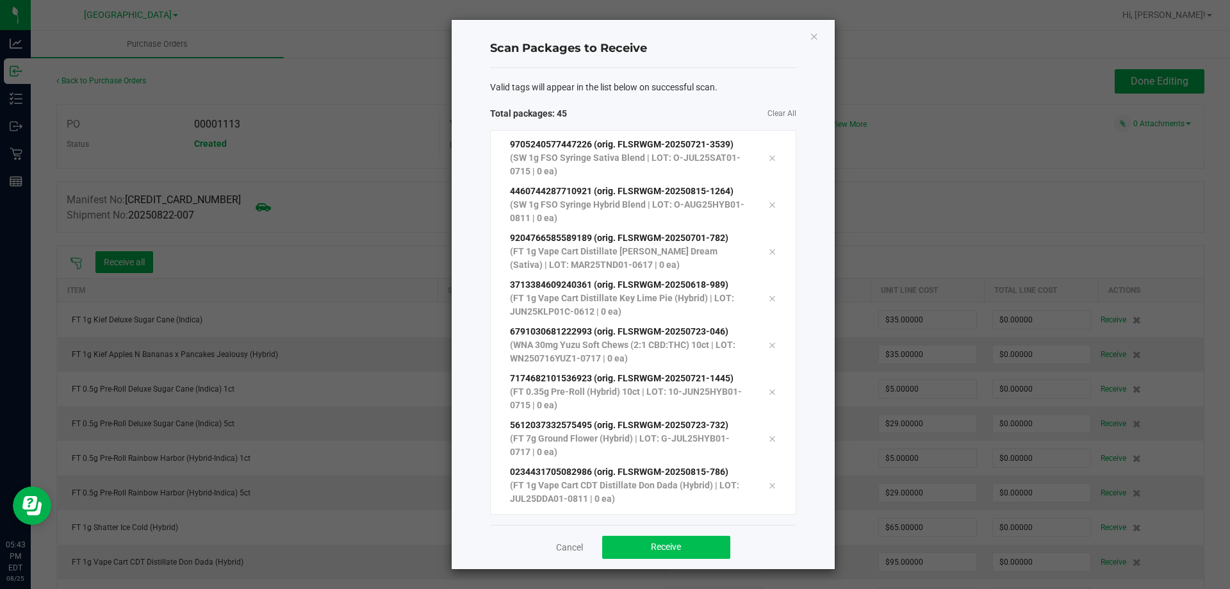  What do you see at coordinates (570, 547) in the screenshot?
I see `a: Cancel` at bounding box center [570, 547].